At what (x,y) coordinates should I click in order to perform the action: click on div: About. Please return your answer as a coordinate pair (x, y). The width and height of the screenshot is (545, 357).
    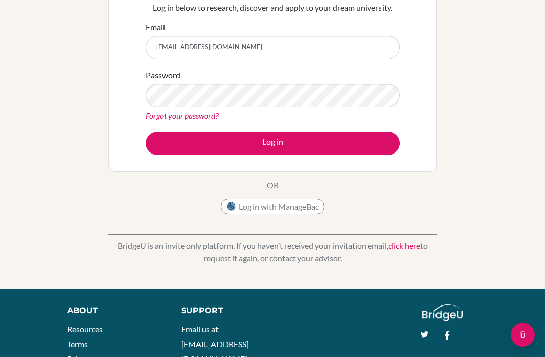
    Looking at the image, I should click on (113, 310).